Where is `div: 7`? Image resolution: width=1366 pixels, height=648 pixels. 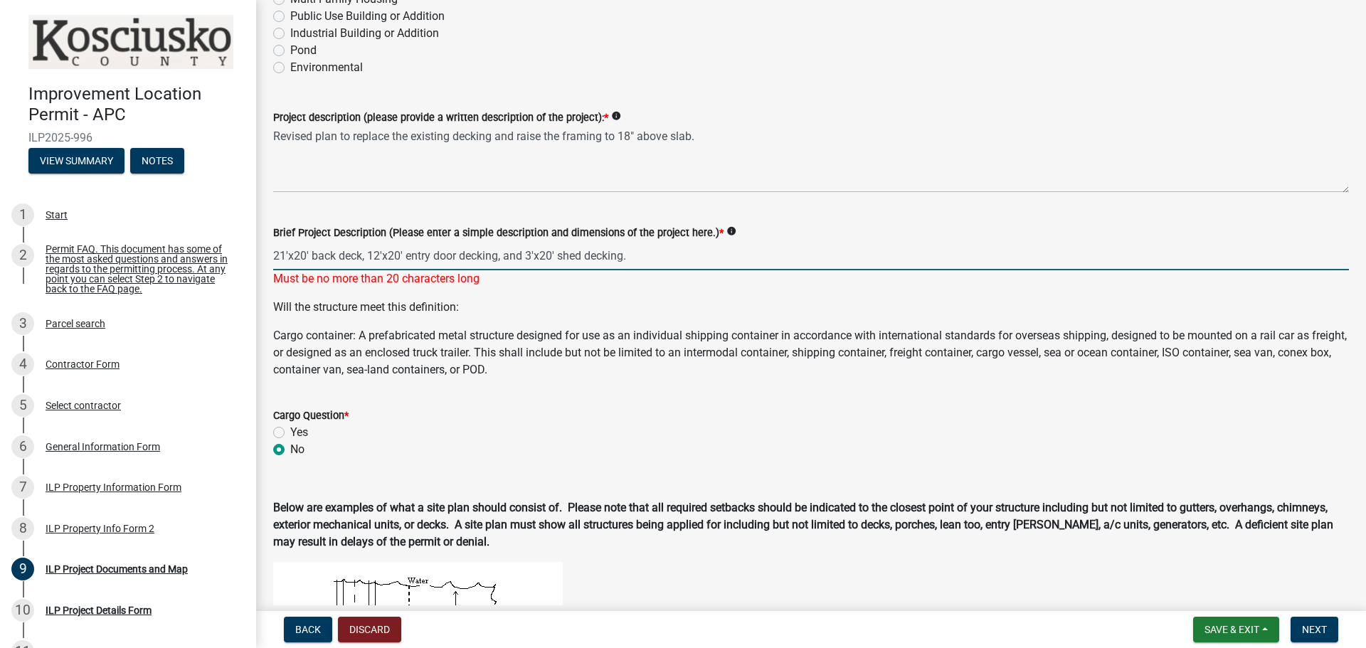 div: 7 is located at coordinates (23, 487).